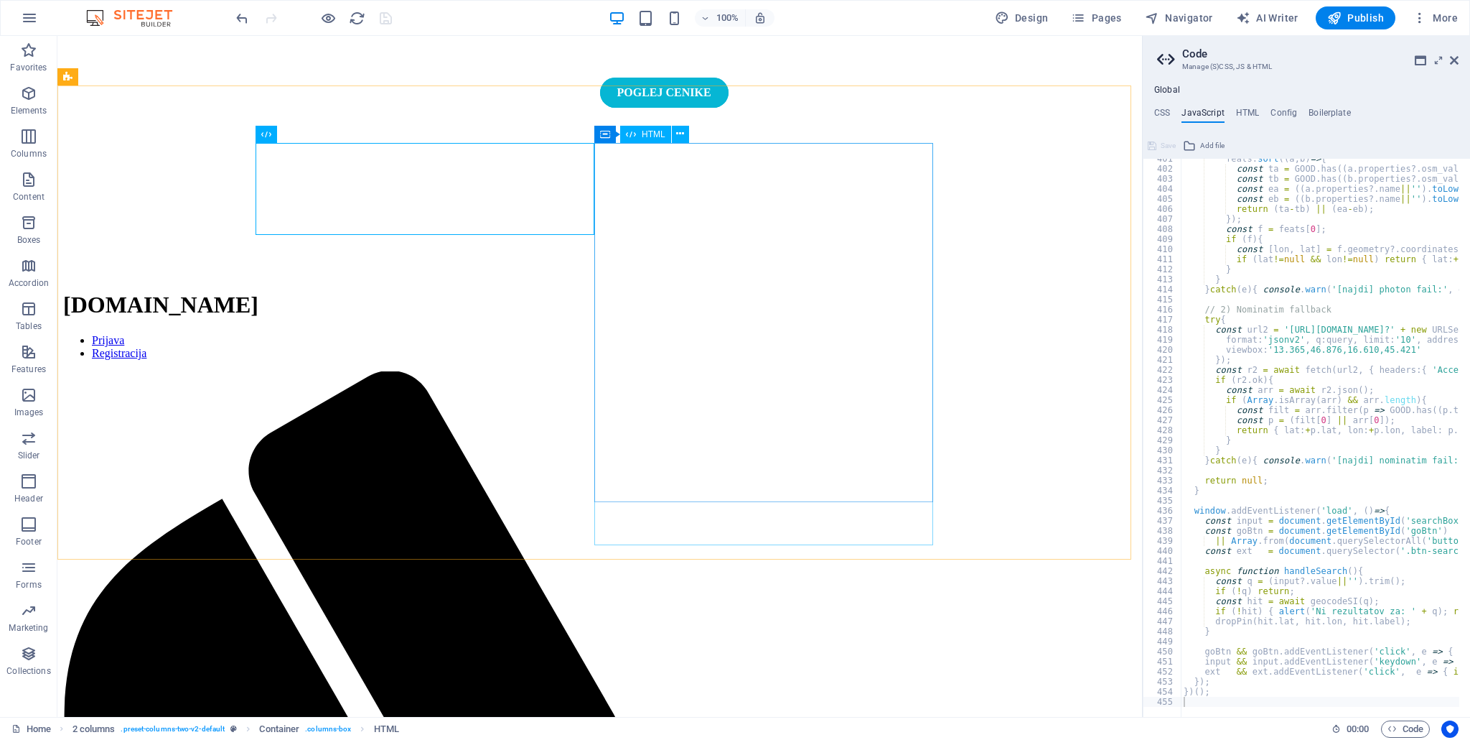  I want to click on div: 407, so click(1163, 219).